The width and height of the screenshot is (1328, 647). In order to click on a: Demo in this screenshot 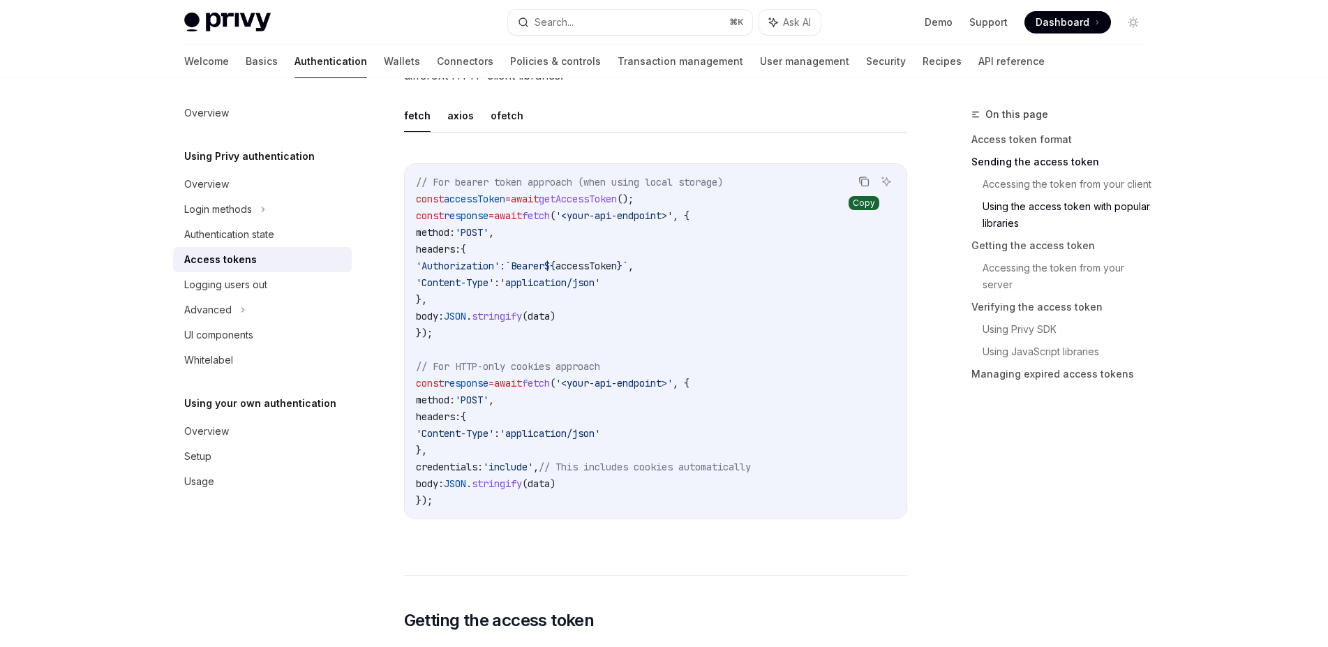, I will do `click(938, 22)`.